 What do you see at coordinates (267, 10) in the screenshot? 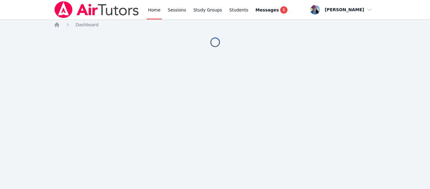
I see `span: Messages` at bounding box center [267, 10].